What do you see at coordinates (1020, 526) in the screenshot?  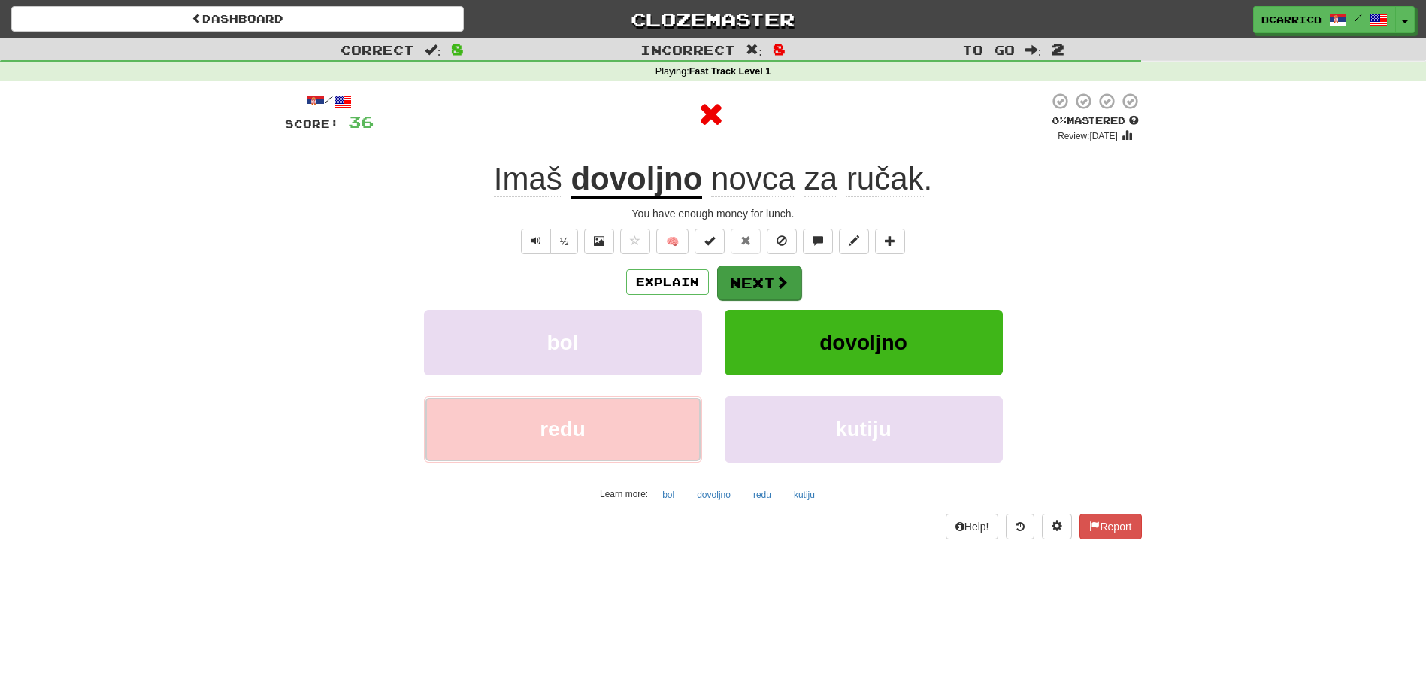 I see `button: Round history (alt+y)` at bounding box center [1020, 526].